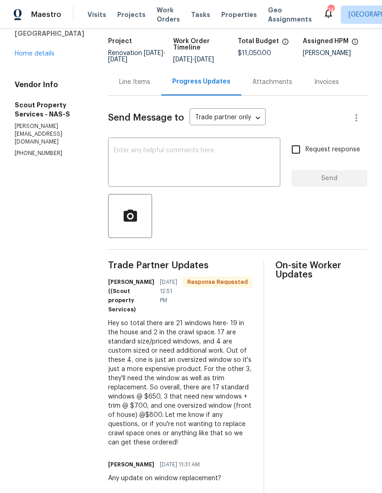 Image resolution: width=382 pixels, height=493 pixels. I want to click on span: Request response, so click(333, 149).